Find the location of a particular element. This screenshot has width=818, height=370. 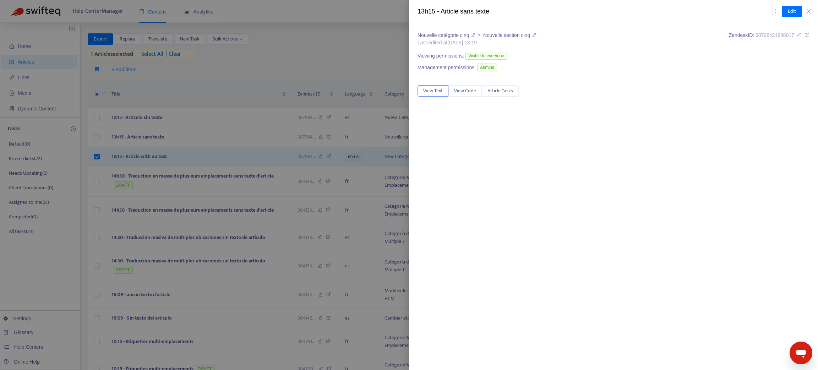

button: View Code is located at coordinates (465, 91).